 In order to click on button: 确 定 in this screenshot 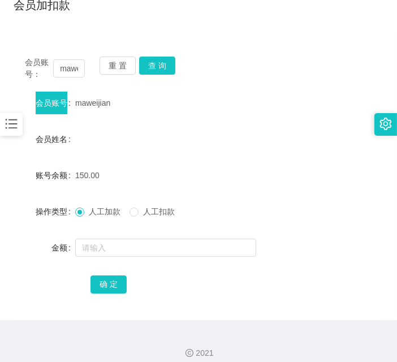, I will do `click(109, 284)`.